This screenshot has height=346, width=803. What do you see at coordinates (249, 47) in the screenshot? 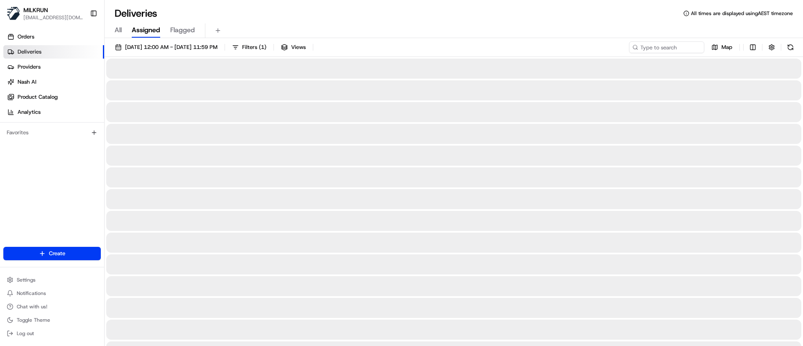
I see `button: Filters(1)` at bounding box center [249, 47].